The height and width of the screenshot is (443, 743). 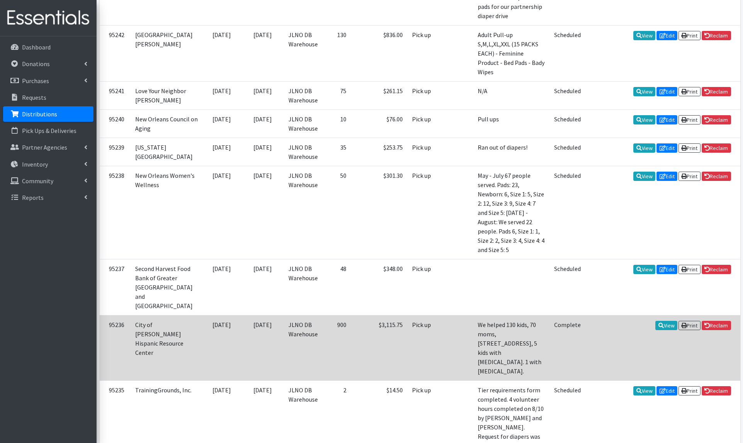 I want to click on p: Community, so click(x=37, y=181).